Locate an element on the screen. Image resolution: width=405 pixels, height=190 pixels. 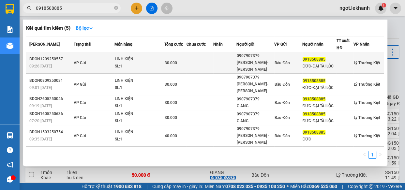
div: 0983521345 is located at coordinates (88, 26).